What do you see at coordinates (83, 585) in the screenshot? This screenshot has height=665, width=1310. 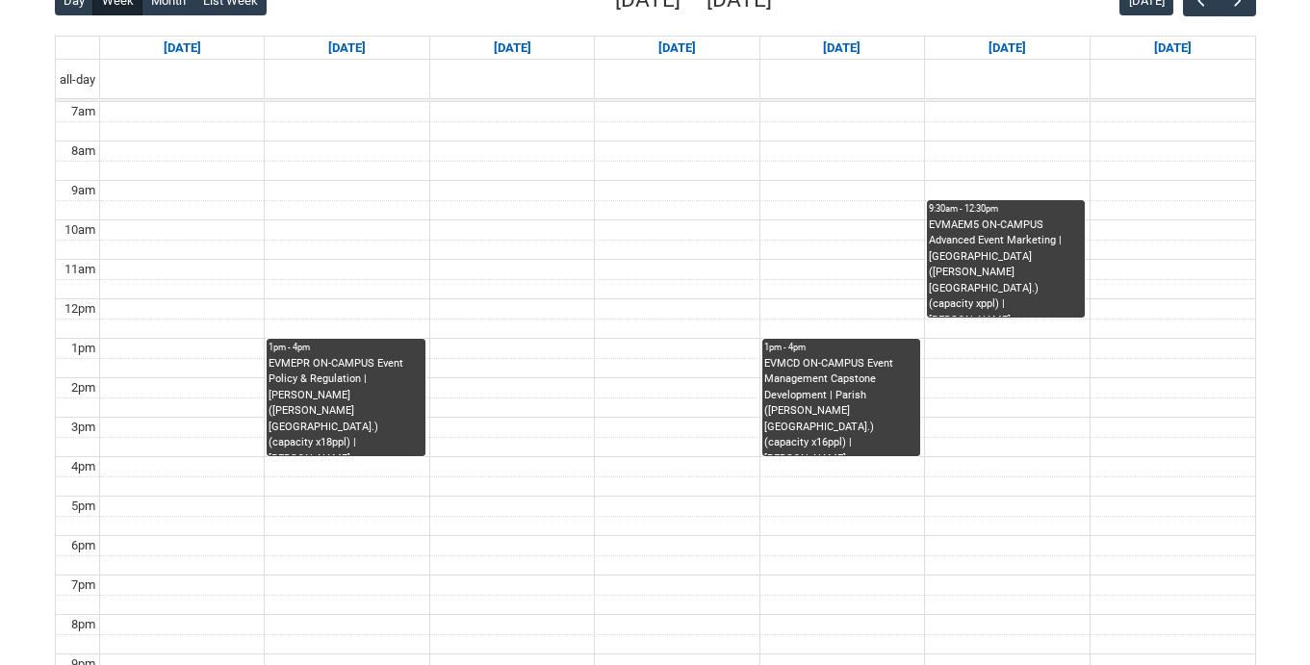 I see `div: 7pm` at bounding box center [83, 585].